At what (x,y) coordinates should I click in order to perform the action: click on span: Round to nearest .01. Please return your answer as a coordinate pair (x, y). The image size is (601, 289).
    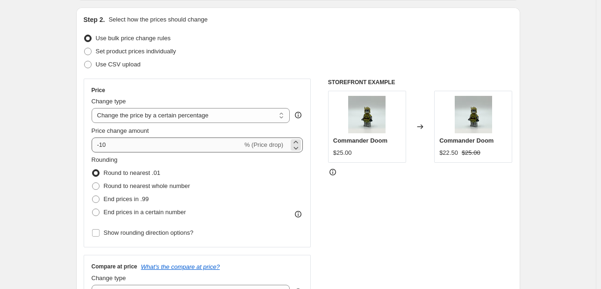
    Looking at the image, I should click on (132, 173).